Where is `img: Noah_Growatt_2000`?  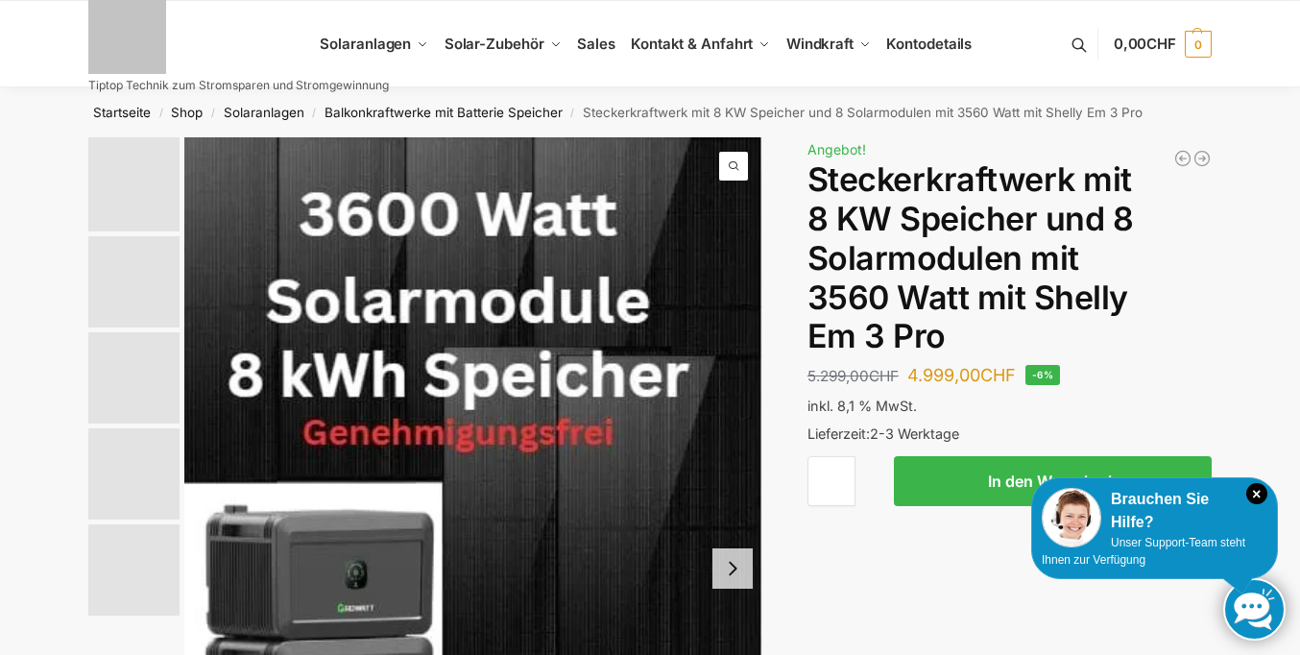 img: Noah_Growatt_2000 is located at coordinates (133, 569).